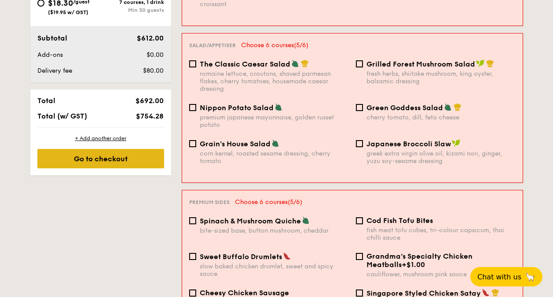 The width and height of the screenshot is (553, 297). I want to click on div: fish meat tofu cubes, tri-colour capsicum, thai chilli sauce, so click(441, 234).